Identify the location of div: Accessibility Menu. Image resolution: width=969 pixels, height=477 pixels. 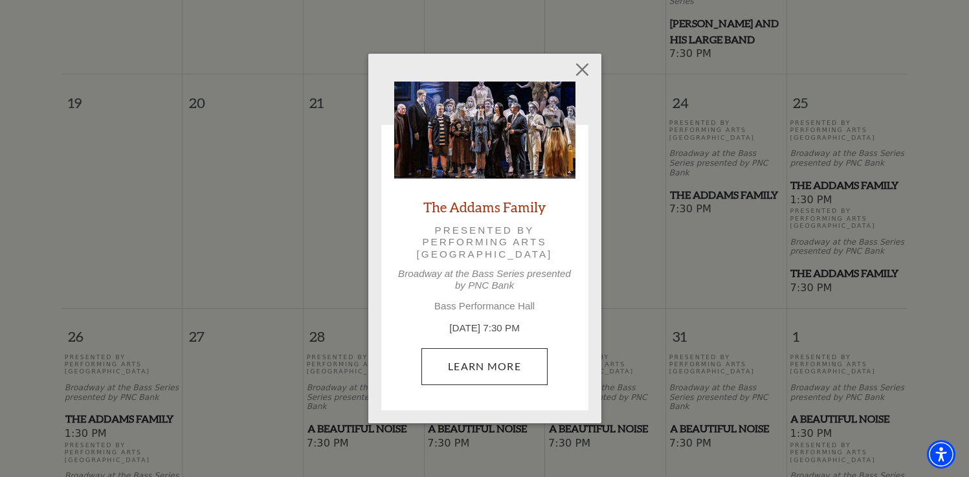
(941, 455).